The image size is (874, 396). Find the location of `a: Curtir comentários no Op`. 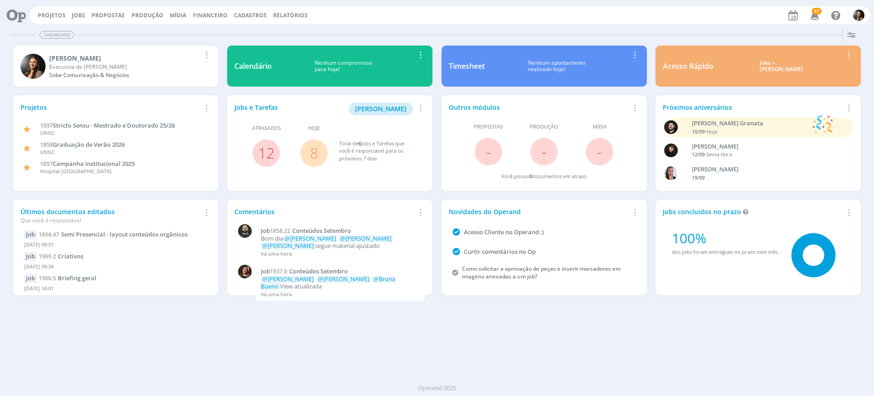

a: Curtir comentários no Op is located at coordinates (500, 251).